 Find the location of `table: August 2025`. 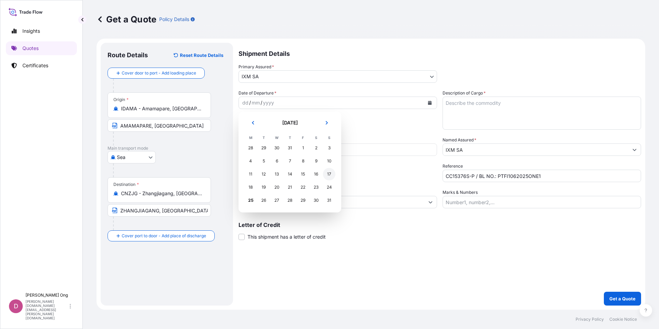

table: August 2025 is located at coordinates (290, 170).